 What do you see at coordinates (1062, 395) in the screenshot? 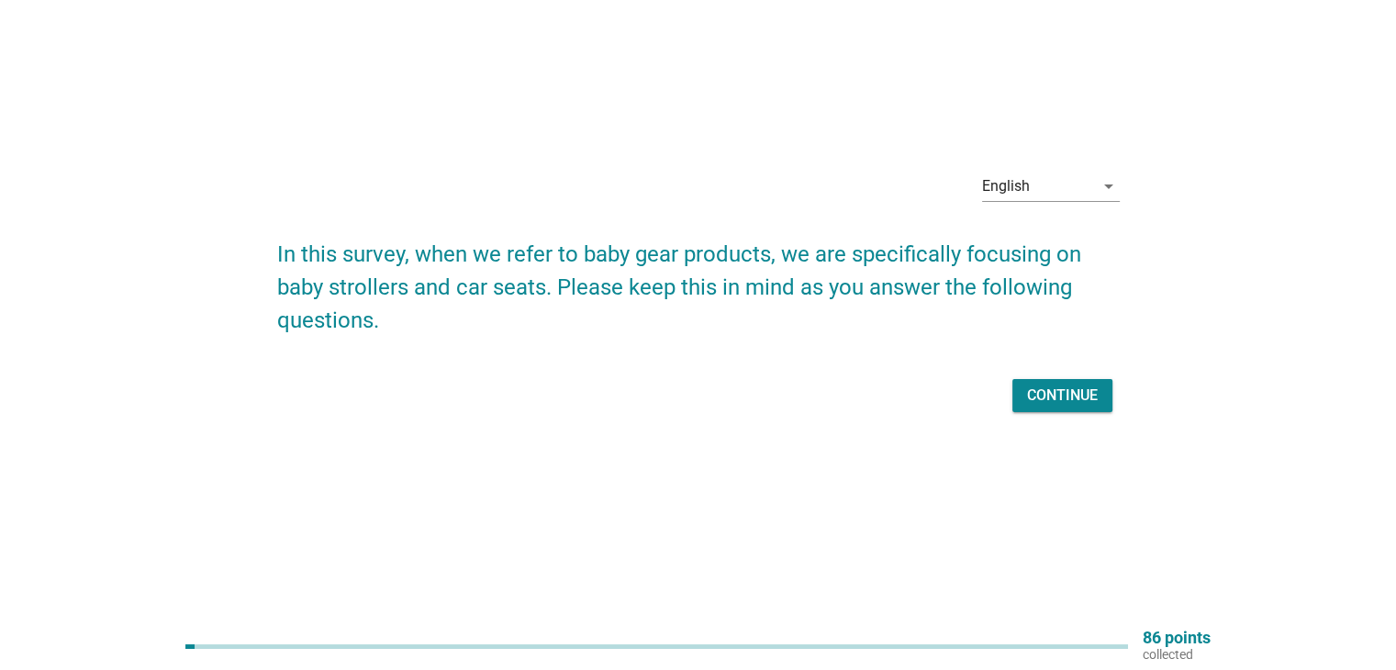
I see `button: Continue` at bounding box center [1062, 395].